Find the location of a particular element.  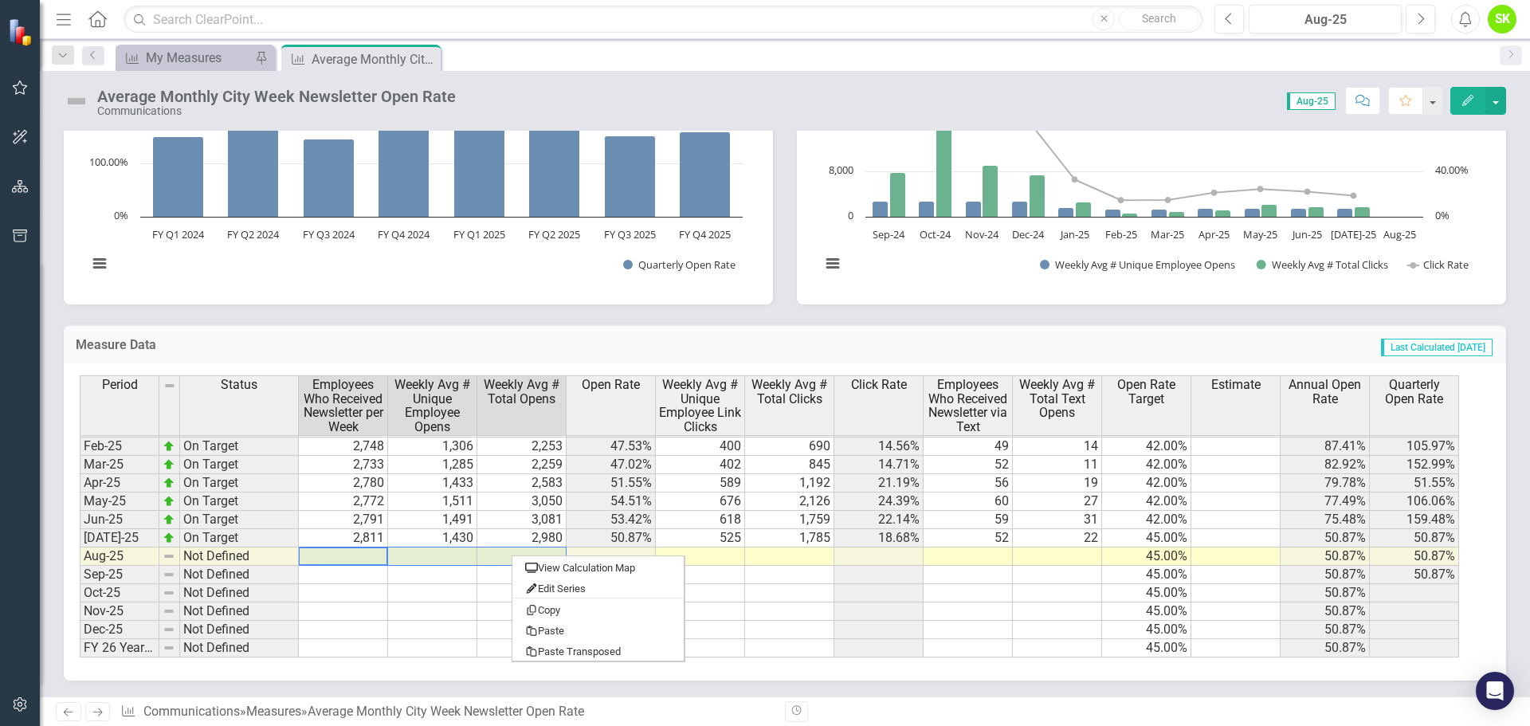

text: Jan-25 is located at coordinates (1074, 234).